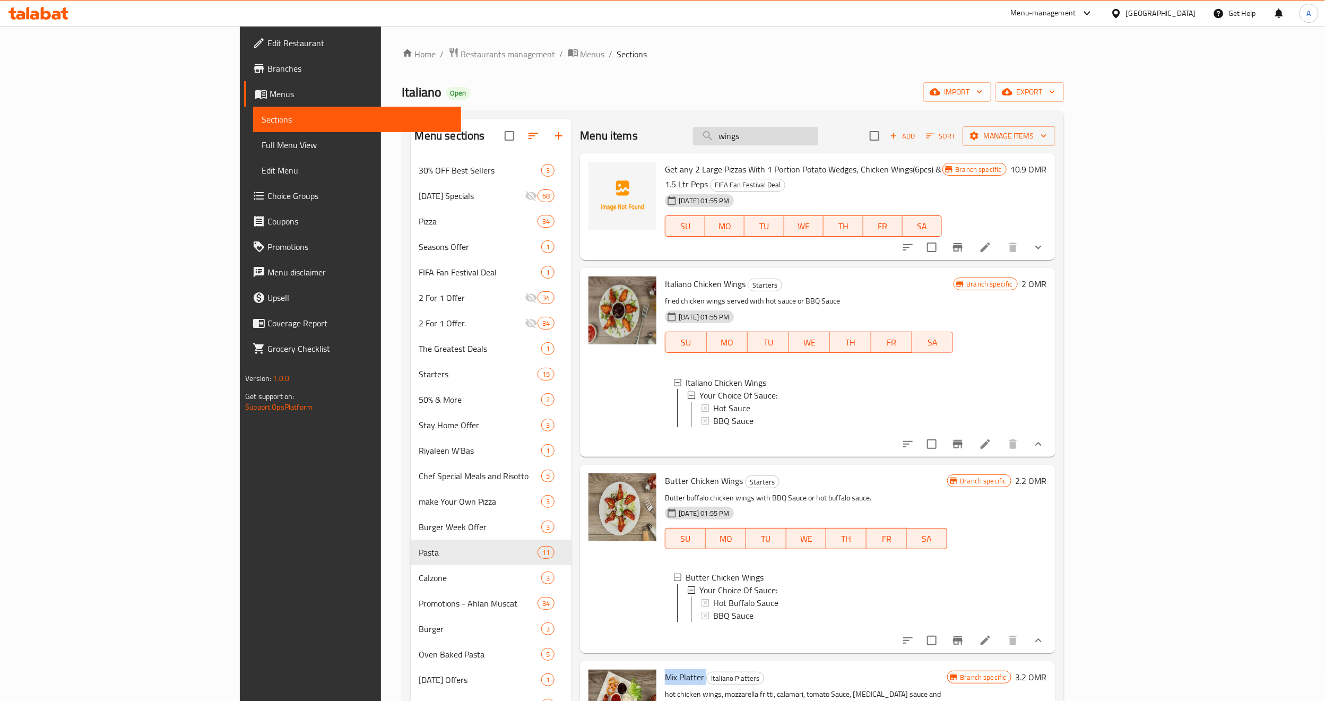 This screenshot has height=701, width=1325. What do you see at coordinates (478, 374) in the screenshot?
I see `div: Starters` at bounding box center [478, 374].